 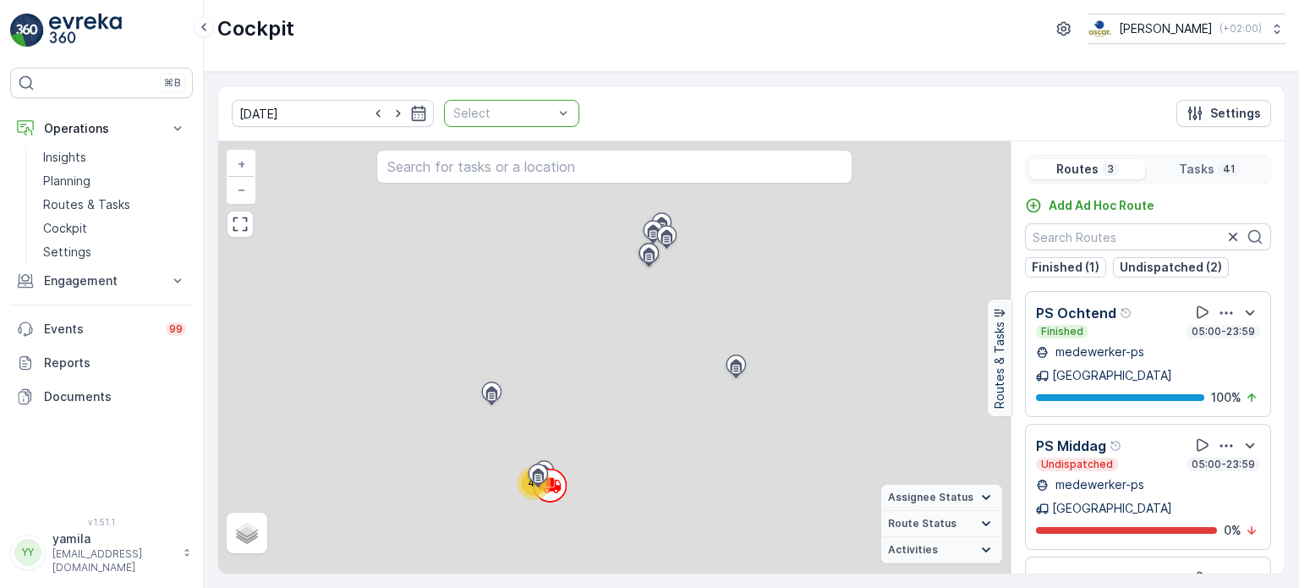 I want to click on a: Events99, so click(x=101, y=329).